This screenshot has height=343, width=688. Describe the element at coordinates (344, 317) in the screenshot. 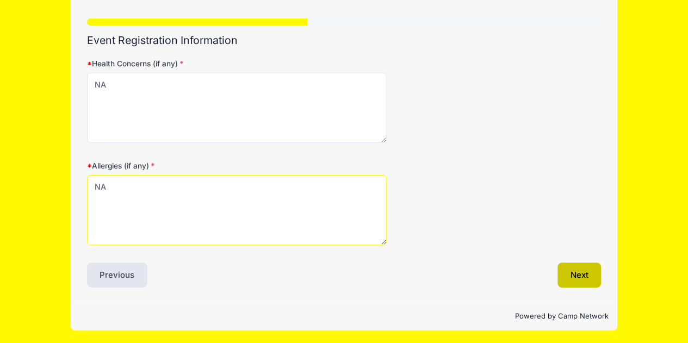

I see `p: Powered by Camp Network` at that location.